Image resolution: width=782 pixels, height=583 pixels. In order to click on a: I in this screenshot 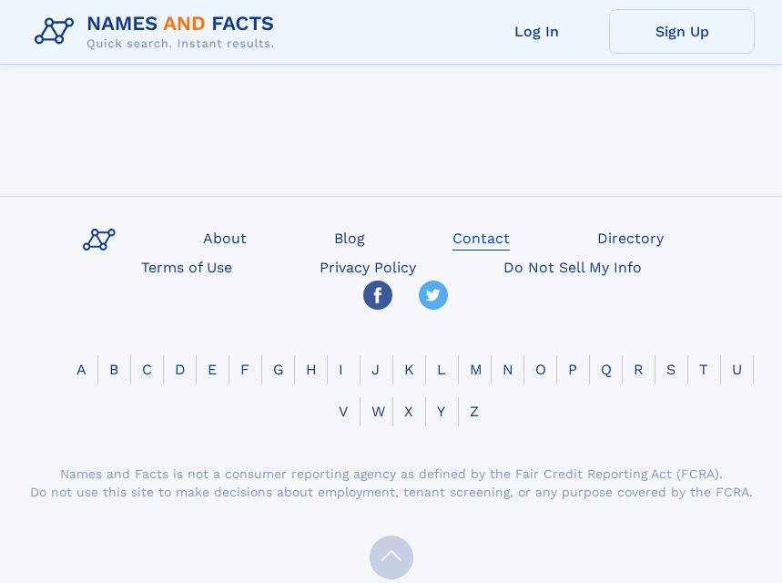, I will do `click(341, 369)`.